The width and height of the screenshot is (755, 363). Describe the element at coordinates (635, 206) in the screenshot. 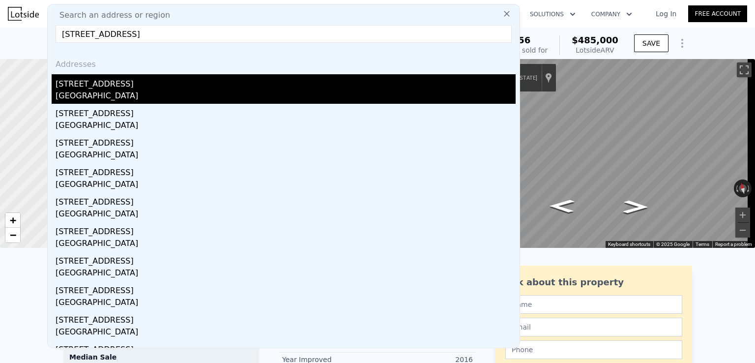

I see `path: Go East, Shorewood Ln` at that location.